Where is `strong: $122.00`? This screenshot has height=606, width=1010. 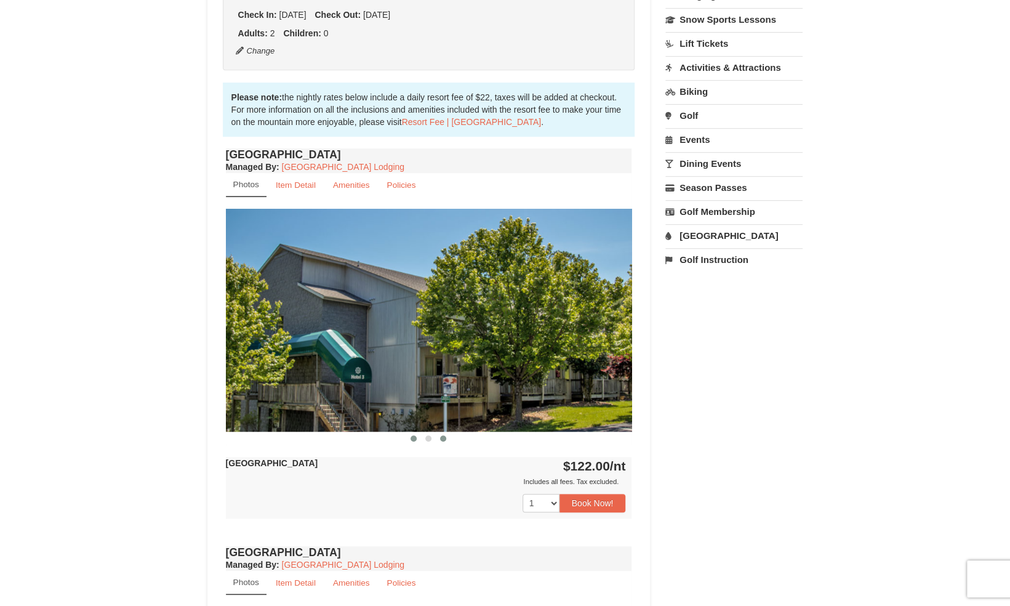 strong: $122.00 is located at coordinates (595, 465).